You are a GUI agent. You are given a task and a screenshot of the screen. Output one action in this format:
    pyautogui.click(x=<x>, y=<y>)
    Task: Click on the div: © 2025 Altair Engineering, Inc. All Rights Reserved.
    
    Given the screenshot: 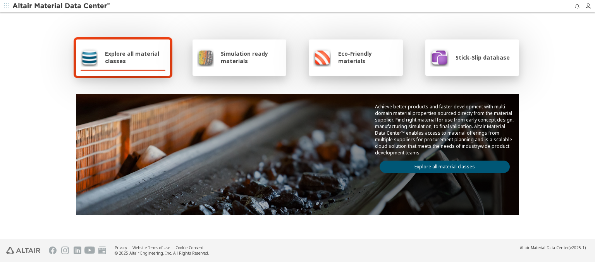 What is the action you would take?
    pyautogui.click(x=162, y=253)
    